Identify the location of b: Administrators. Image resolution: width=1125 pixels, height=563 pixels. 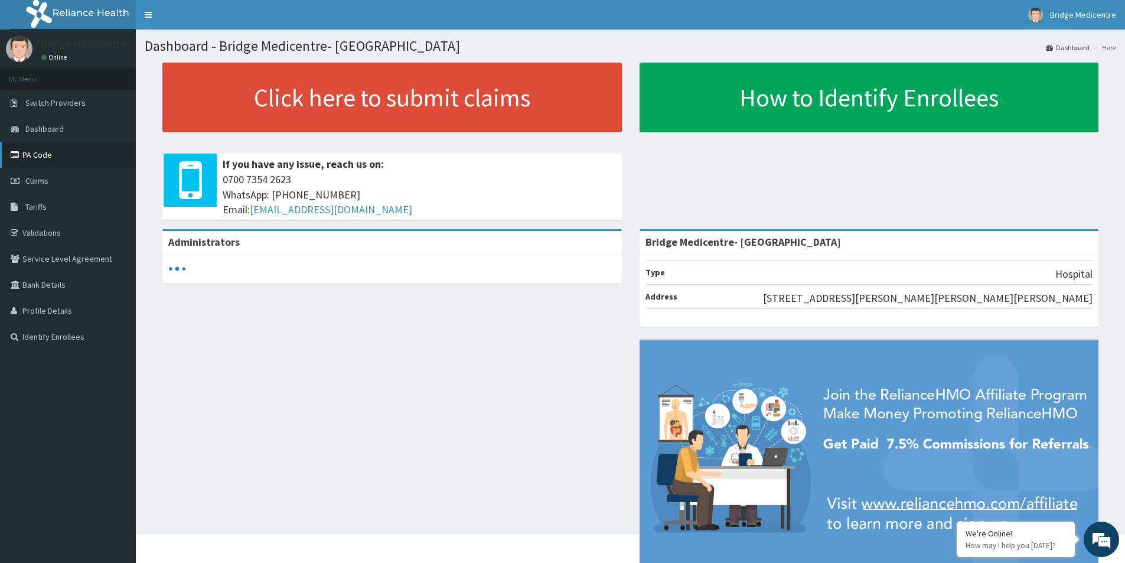
(204, 241).